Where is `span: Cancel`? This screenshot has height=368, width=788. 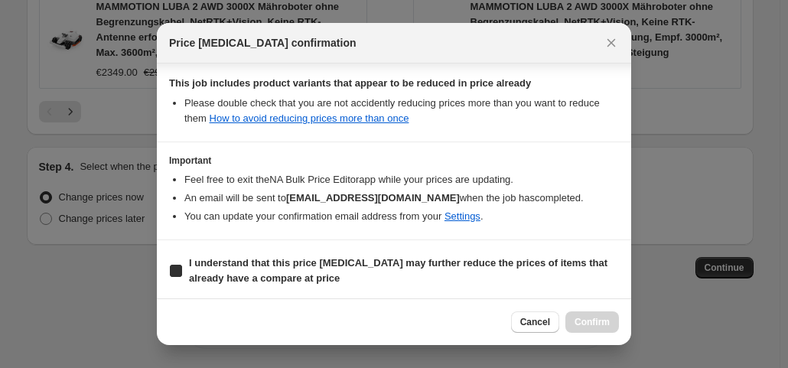
span: Cancel is located at coordinates (535, 322).